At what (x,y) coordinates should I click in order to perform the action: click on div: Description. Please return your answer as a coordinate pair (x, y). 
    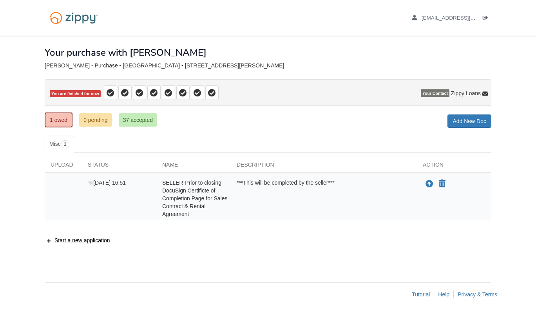
    Looking at the image, I should click on (323, 166).